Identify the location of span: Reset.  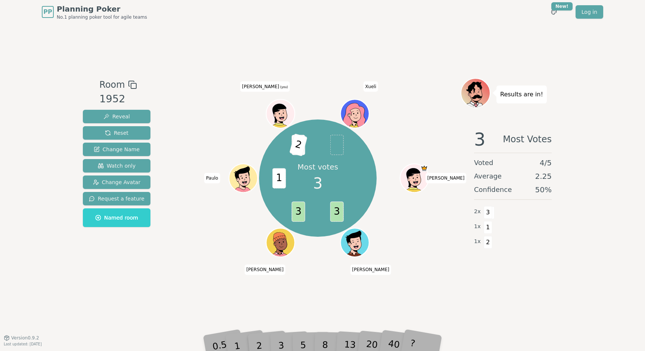
(116, 133).